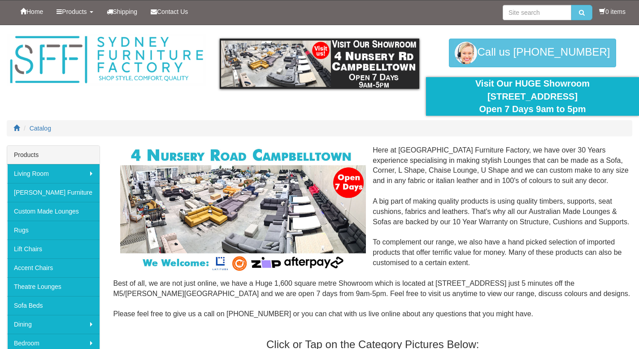  Describe the element at coordinates (53, 211) in the screenshot. I see `a: Custom Made Lounges` at that location.